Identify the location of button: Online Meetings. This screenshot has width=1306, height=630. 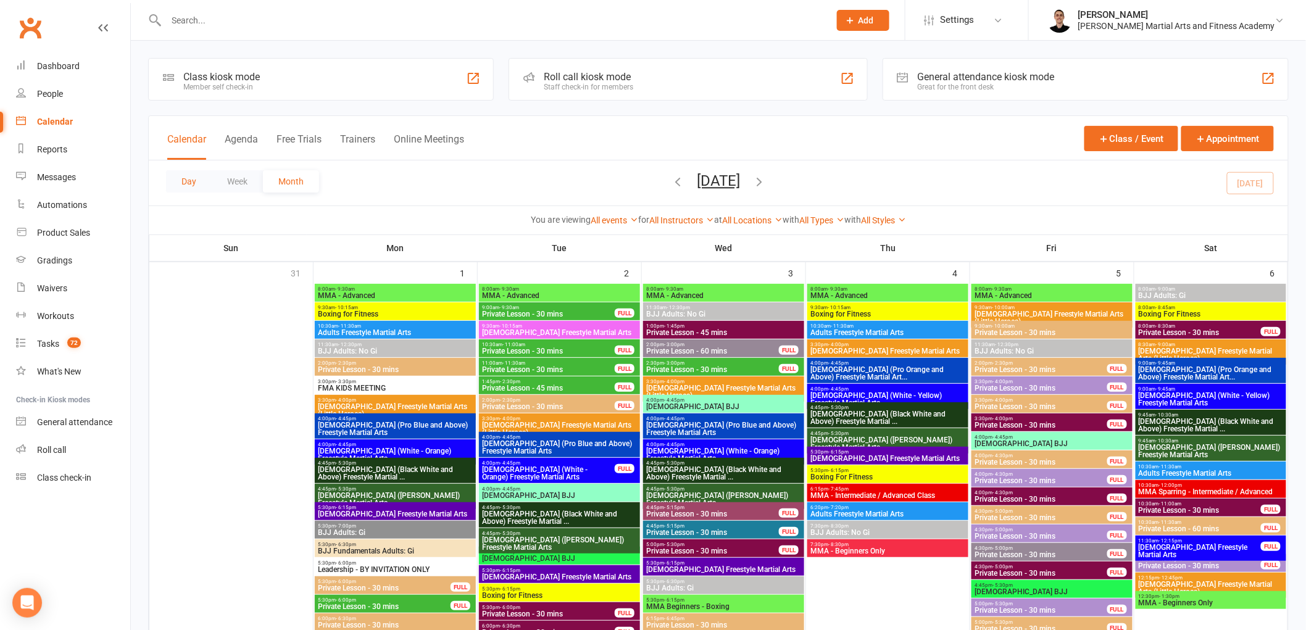
(429, 146).